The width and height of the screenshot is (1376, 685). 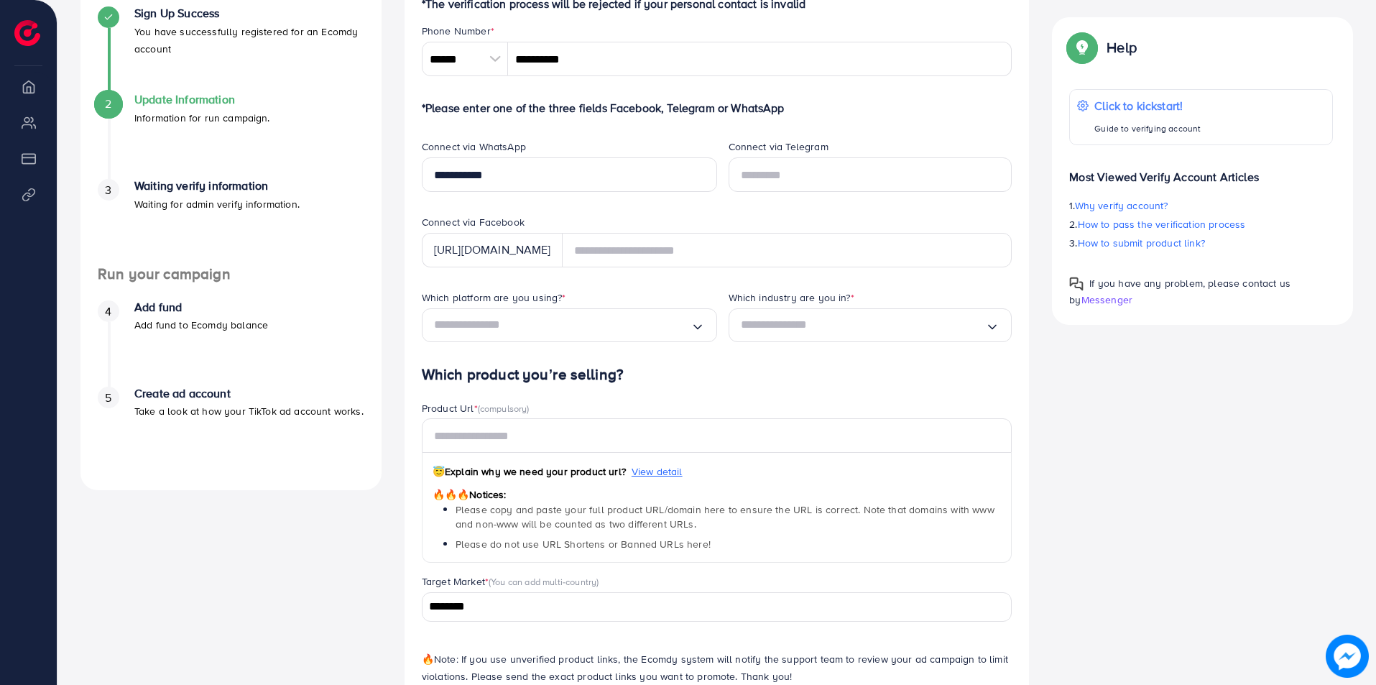 What do you see at coordinates (1122, 206) in the screenshot?
I see `span: Why verify account?` at bounding box center [1122, 206].